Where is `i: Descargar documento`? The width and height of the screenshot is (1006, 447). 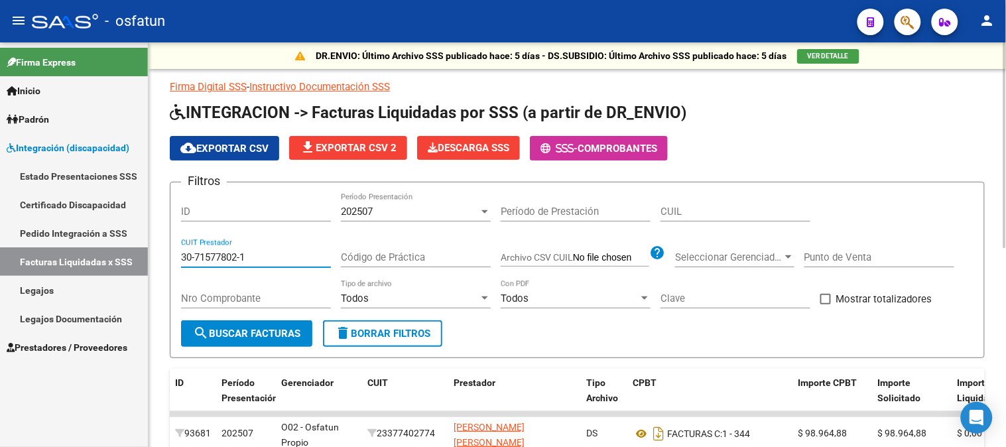
i: Descargar documento is located at coordinates (659, 434).